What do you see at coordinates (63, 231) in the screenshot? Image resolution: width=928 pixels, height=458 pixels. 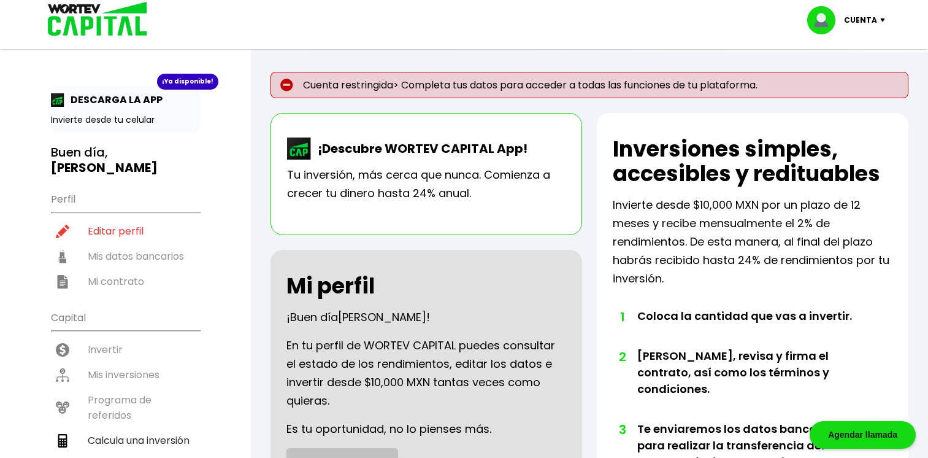 I see `img: editar-icon.952d3147.svg` at bounding box center [63, 231].